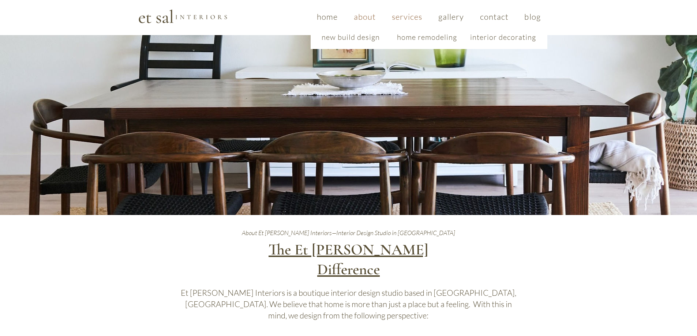 The height and width of the screenshot is (336, 697). Describe the element at coordinates (503, 37) in the screenshot. I see `span: interior decorating` at that location.